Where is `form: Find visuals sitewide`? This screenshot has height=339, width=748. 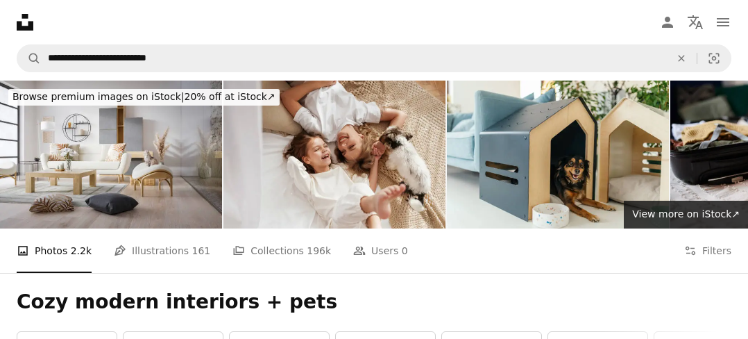 form: Find visuals sitewide is located at coordinates (374, 58).